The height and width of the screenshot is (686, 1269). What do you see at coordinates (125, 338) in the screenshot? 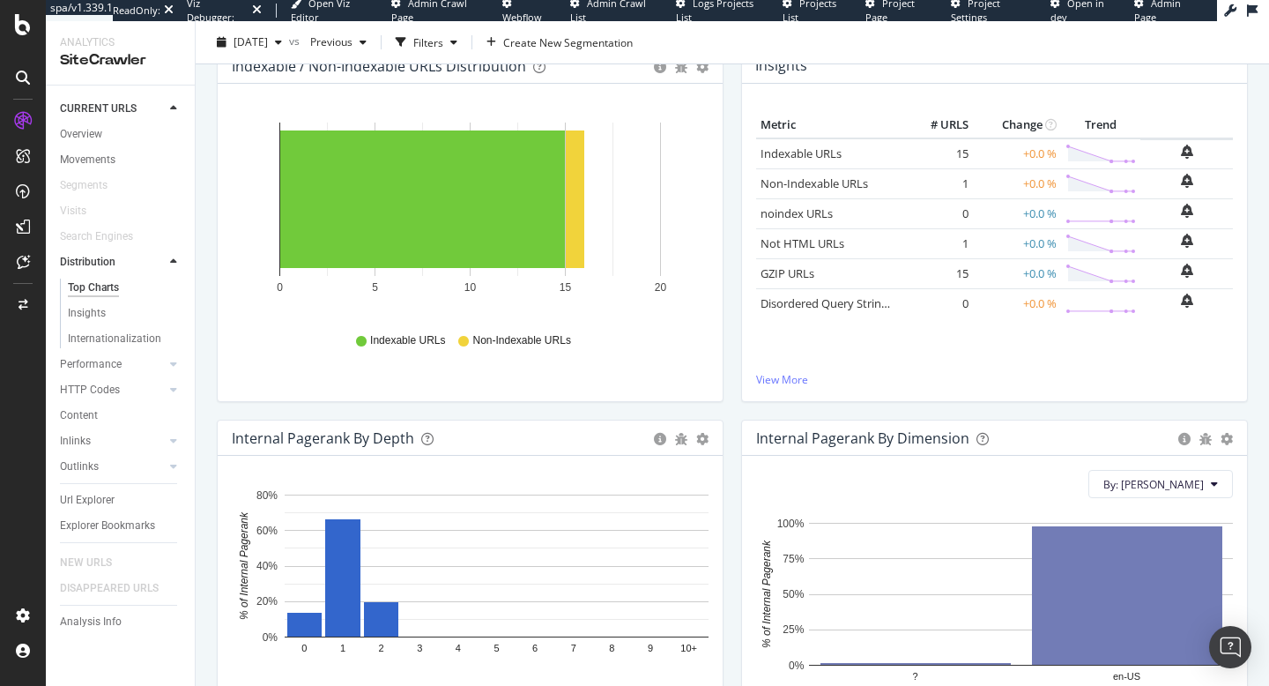
I see `a: Internationalization` at bounding box center [125, 338].